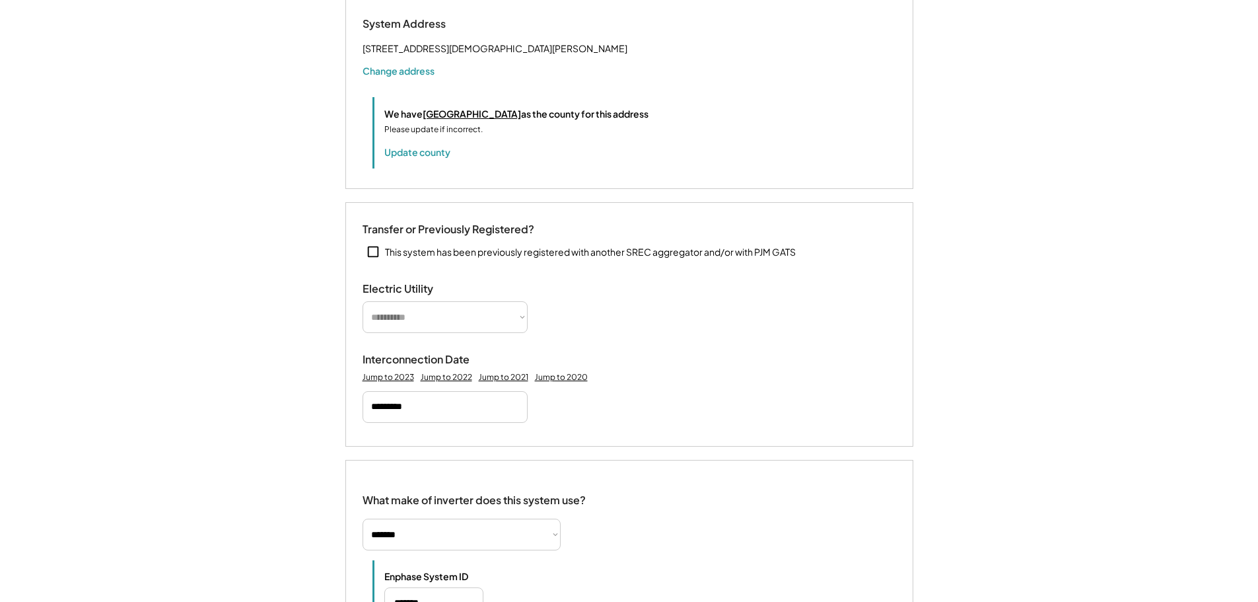  I want to click on div: Jump to 2022, so click(447, 377).